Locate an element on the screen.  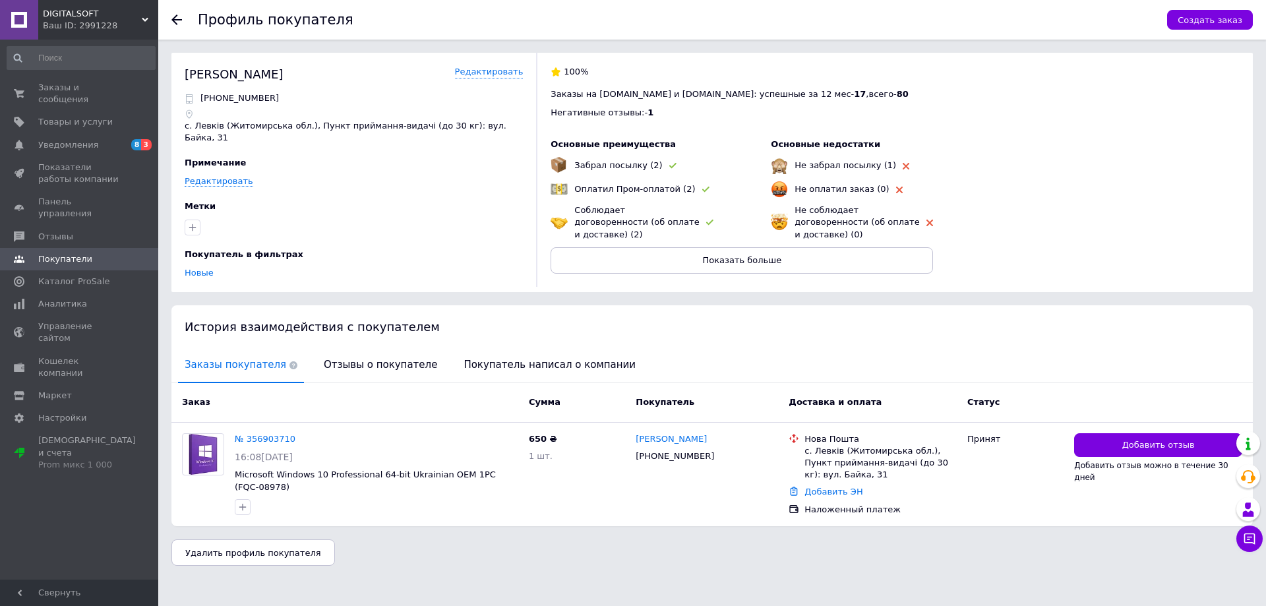
span: Аналитика is located at coordinates (63, 304).